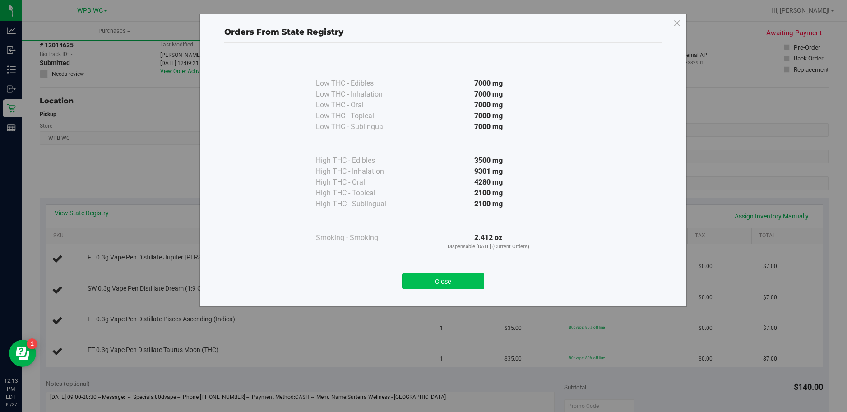 Image resolution: width=847 pixels, height=412 pixels. Describe the element at coordinates (5, 5) in the screenshot. I see `span: 1` at that location.